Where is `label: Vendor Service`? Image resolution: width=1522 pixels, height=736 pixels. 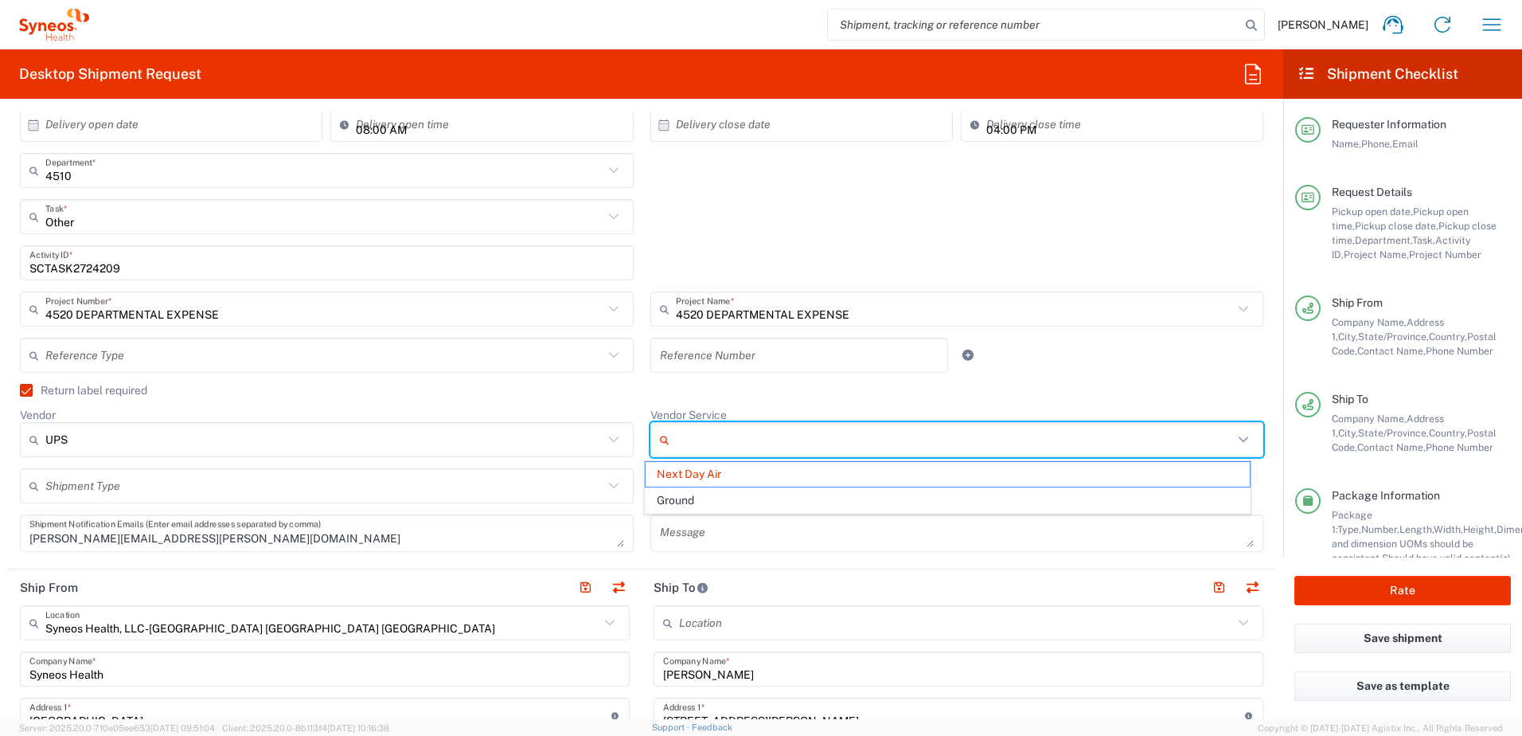
label: Vendor Service is located at coordinates (689, 415).